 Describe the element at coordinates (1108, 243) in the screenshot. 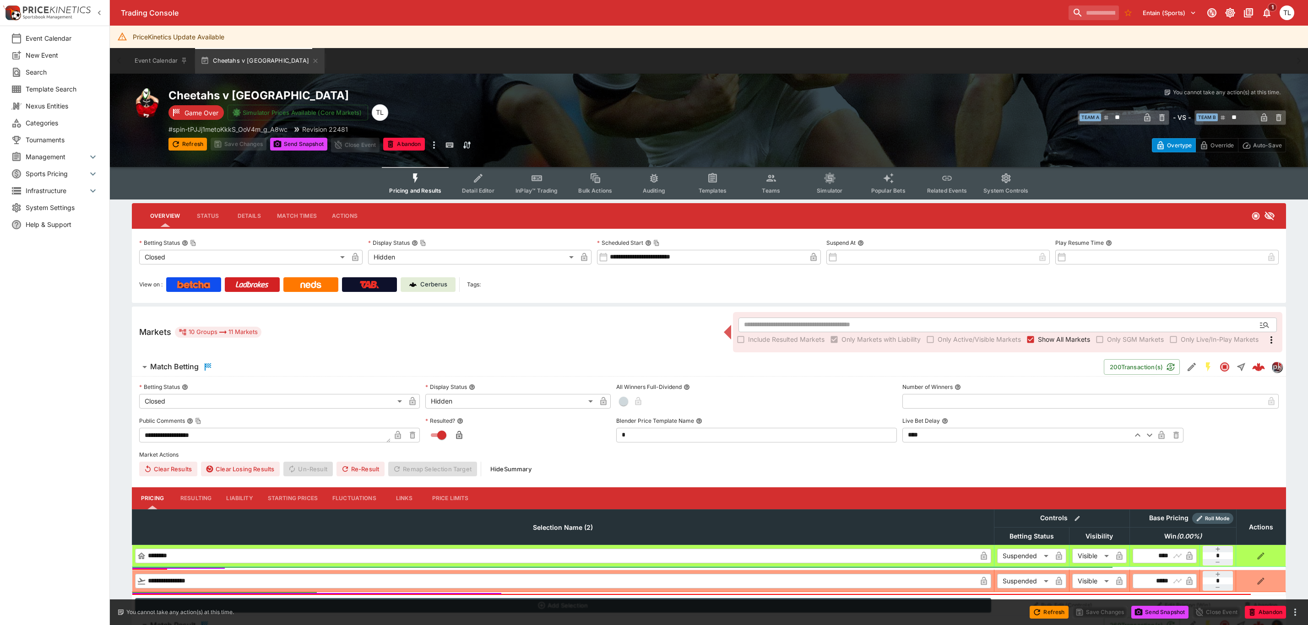

I see `button: Play Resume Time` at that location.